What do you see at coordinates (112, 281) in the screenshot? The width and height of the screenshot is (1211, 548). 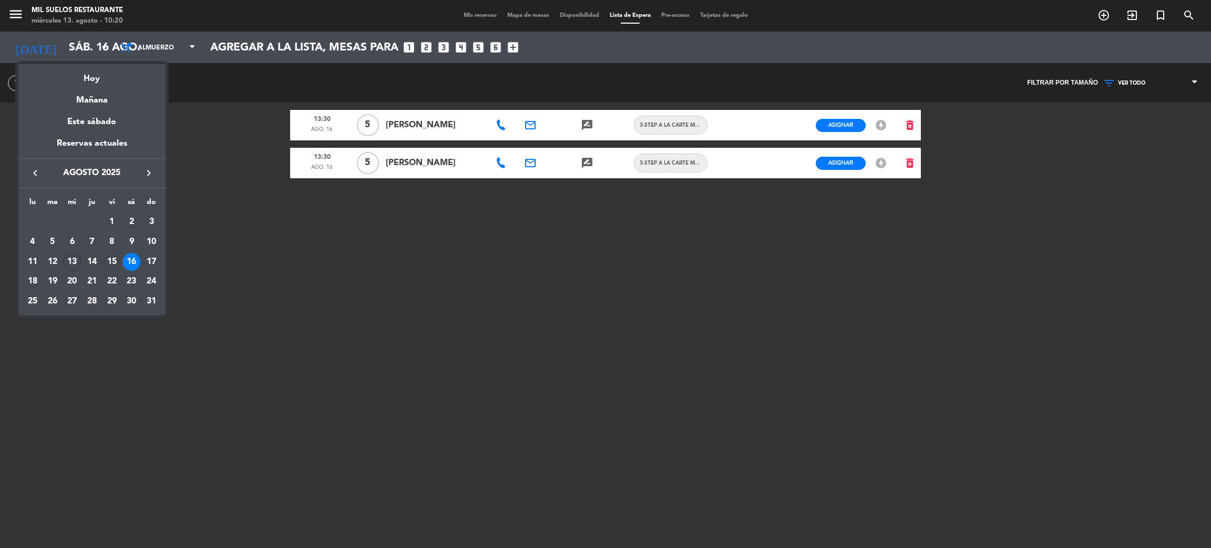 I see `td: 22 de agosto de 2025` at bounding box center [112, 281].